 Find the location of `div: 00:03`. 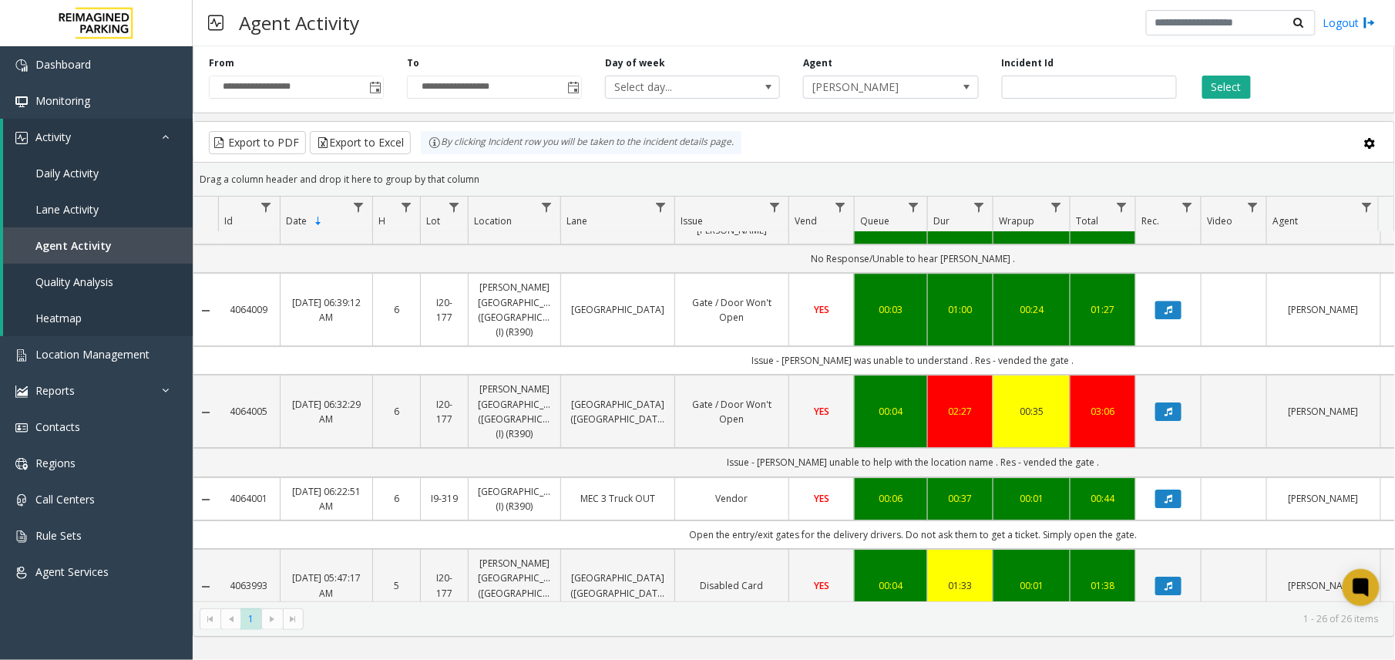

div: 00:03 is located at coordinates (891, 309).